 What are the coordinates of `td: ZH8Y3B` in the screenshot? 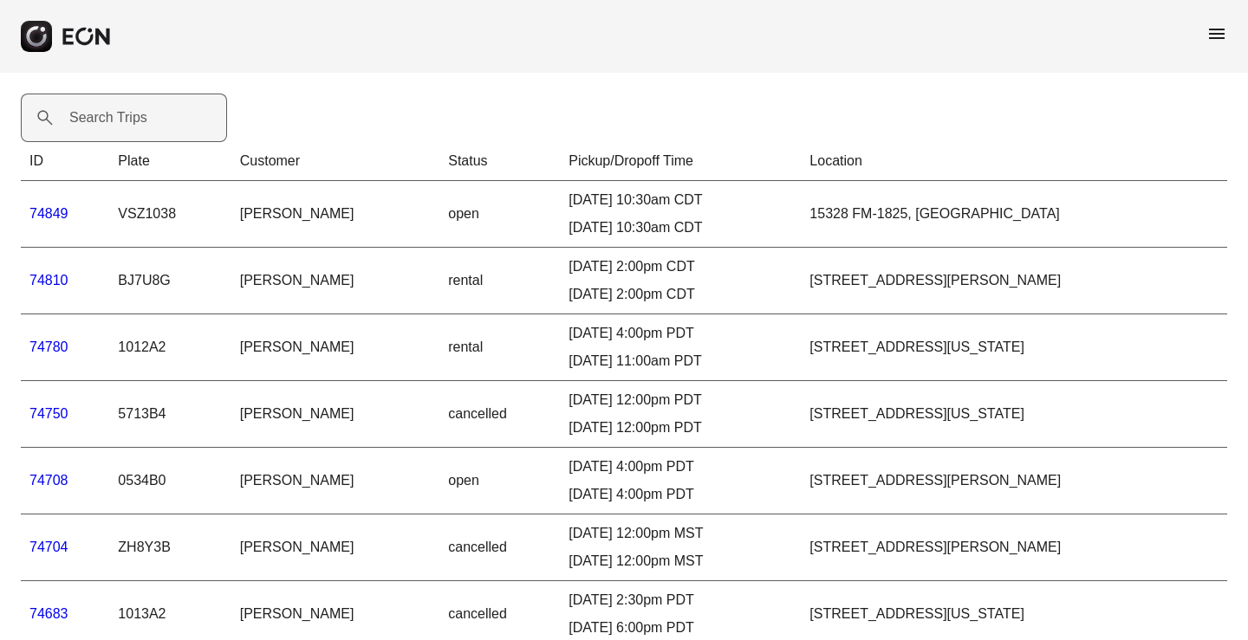 It's located at (170, 548).